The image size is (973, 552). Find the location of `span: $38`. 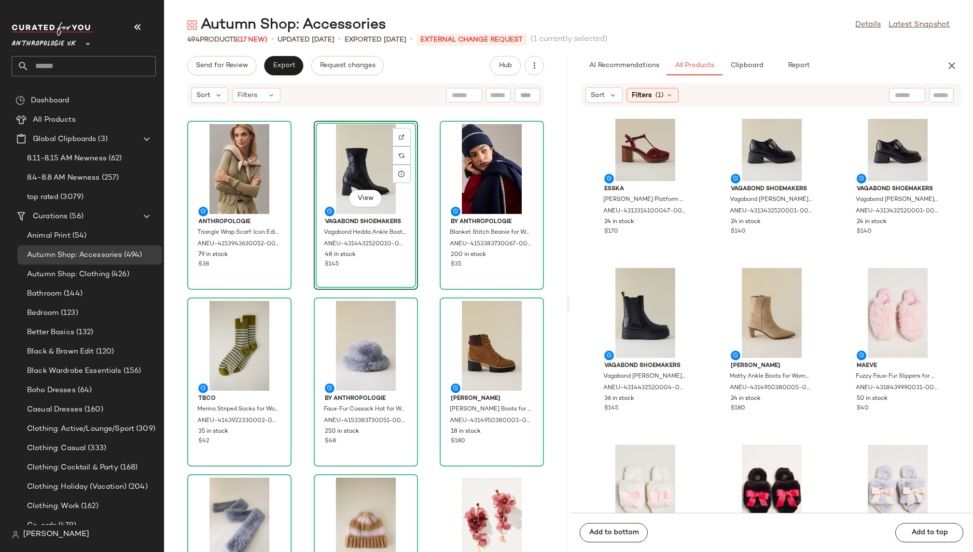

span: $38 is located at coordinates (204, 265).